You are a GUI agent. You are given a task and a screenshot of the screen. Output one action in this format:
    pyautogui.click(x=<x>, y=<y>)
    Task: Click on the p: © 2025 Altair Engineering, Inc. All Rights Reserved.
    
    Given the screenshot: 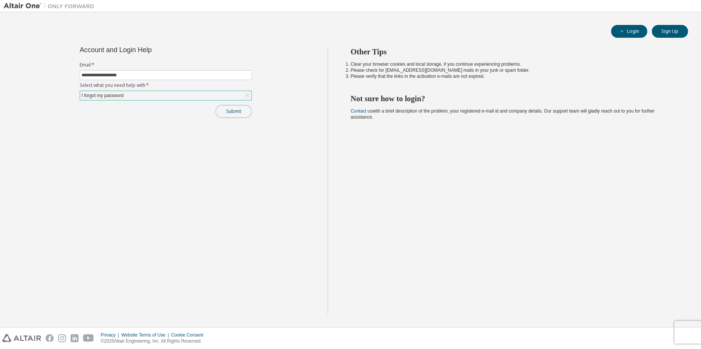 What is the action you would take?
    pyautogui.click(x=154, y=341)
    